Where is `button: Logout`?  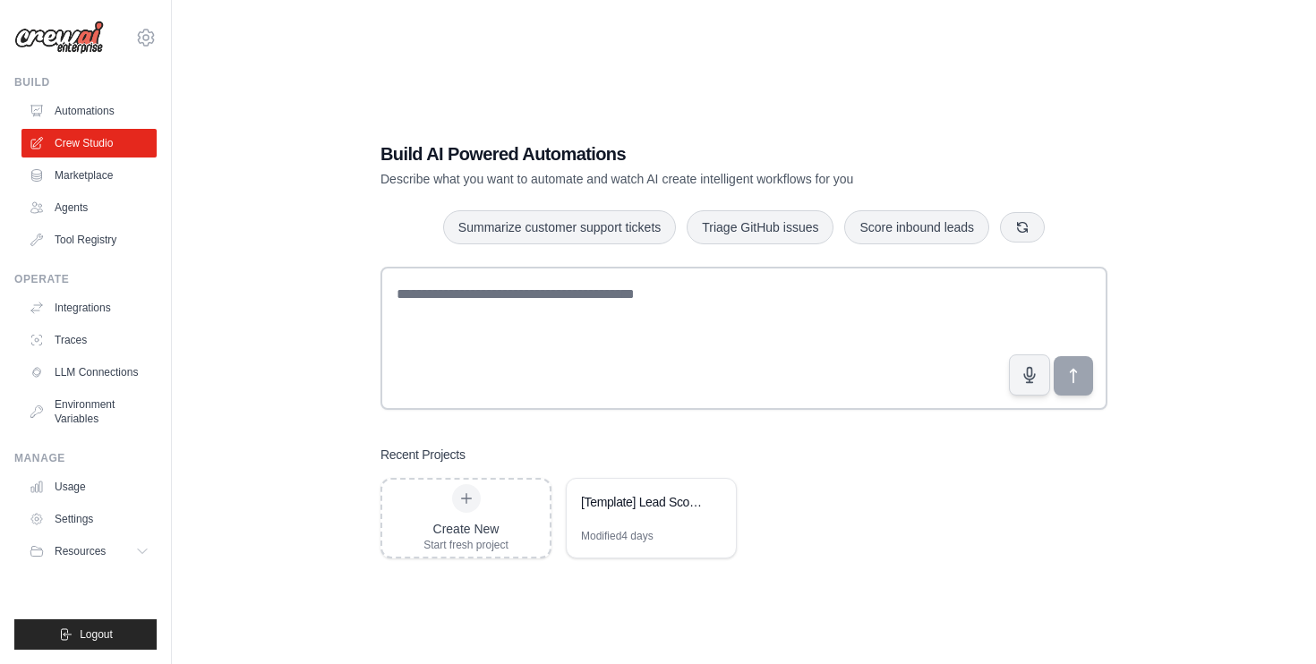 button: Logout is located at coordinates (85, 635).